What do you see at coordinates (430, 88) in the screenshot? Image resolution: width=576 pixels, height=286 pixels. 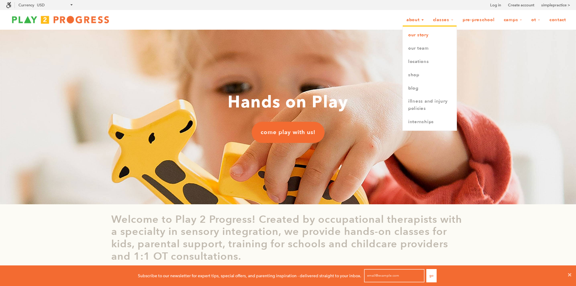 I see `a: Blog` at bounding box center [430, 88].